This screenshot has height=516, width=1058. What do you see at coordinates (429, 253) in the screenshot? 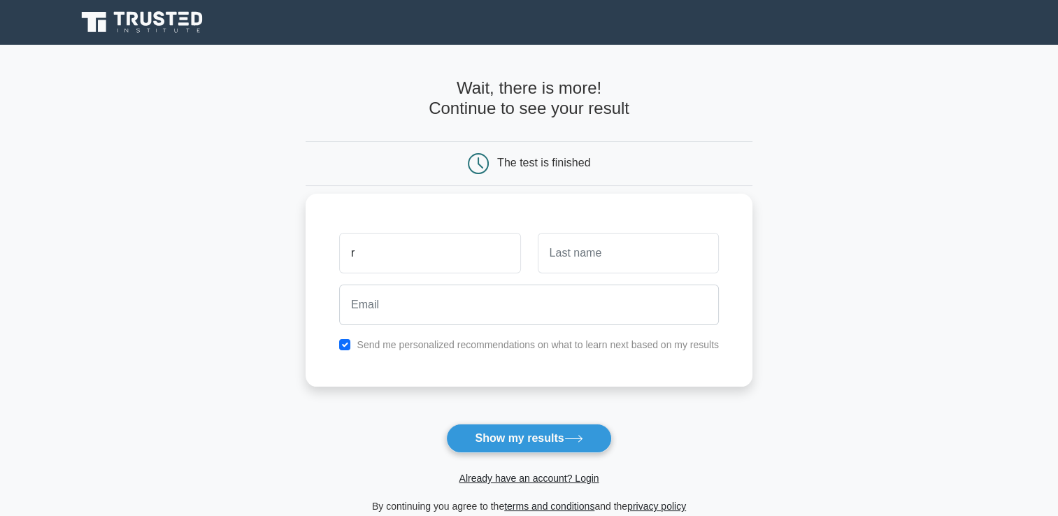
I see `input: First name` at bounding box center [429, 253].